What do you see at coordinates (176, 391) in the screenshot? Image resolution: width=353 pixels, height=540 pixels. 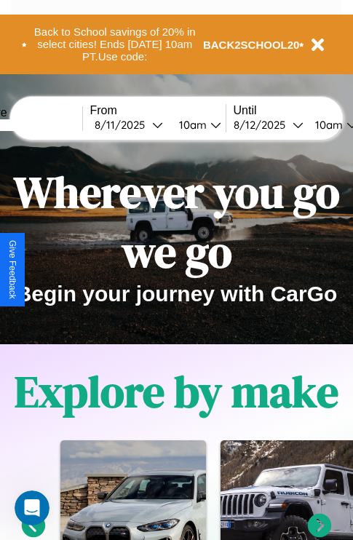 I see `h1: Explore by make` at bounding box center [176, 391].